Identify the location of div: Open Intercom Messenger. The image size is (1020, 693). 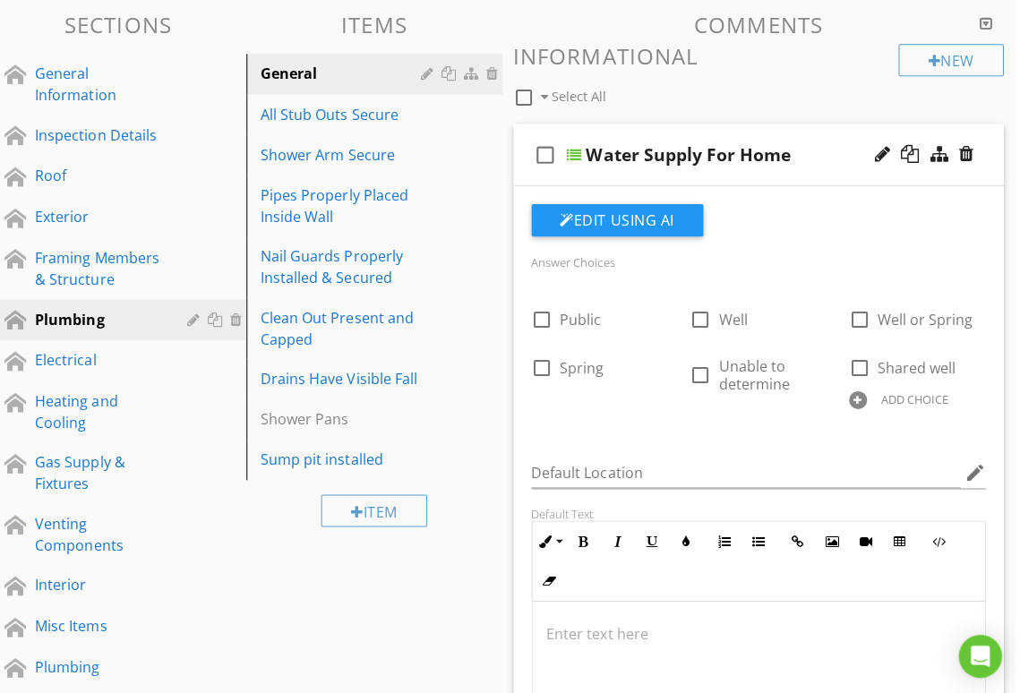
(981, 654).